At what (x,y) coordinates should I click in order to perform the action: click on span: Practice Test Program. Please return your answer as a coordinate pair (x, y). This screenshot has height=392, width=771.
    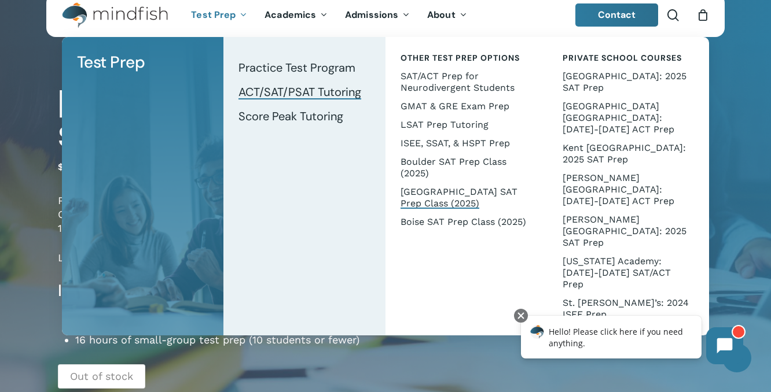
    Looking at the image, I should click on (297, 68).